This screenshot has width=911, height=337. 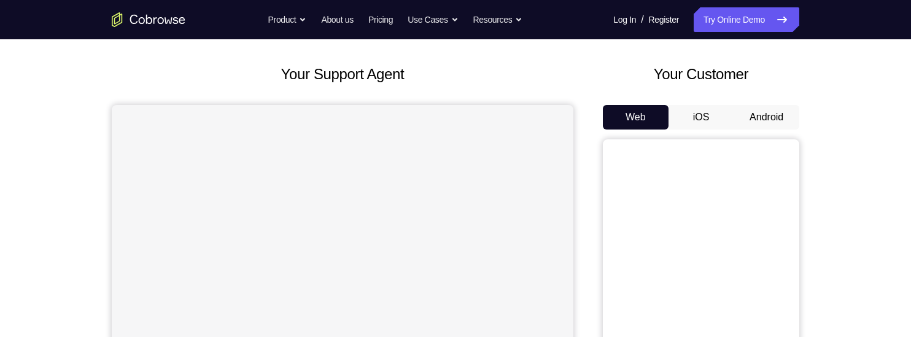 I want to click on a: Try Online Demo, so click(x=747, y=20).